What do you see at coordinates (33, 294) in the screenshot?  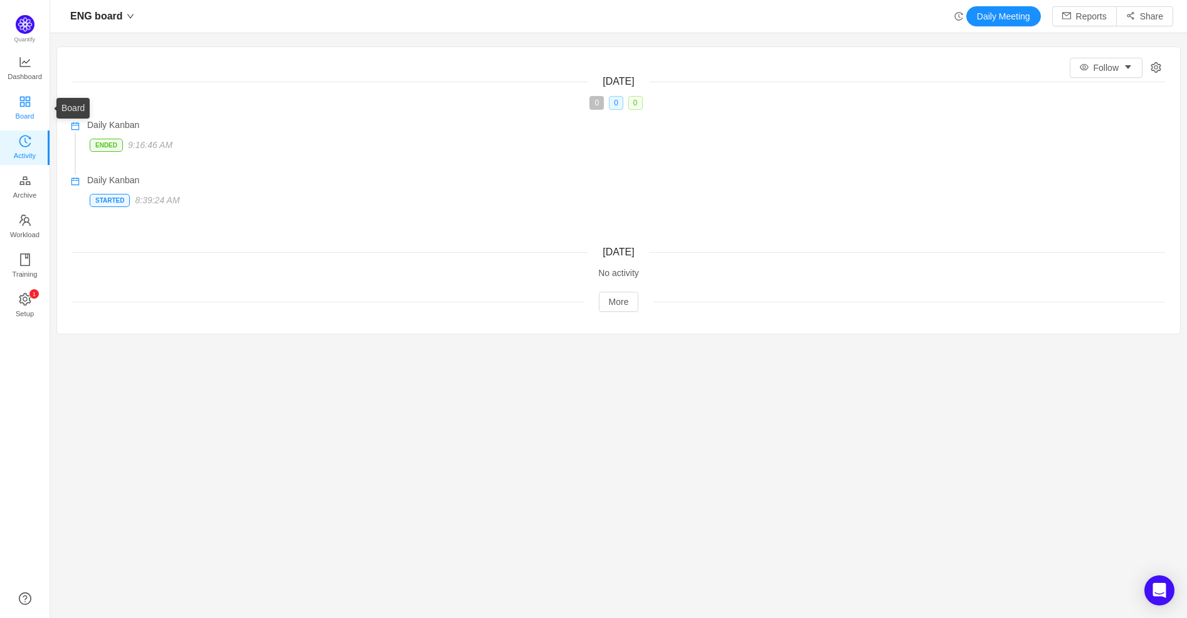 I see `p: 1` at bounding box center [33, 294].